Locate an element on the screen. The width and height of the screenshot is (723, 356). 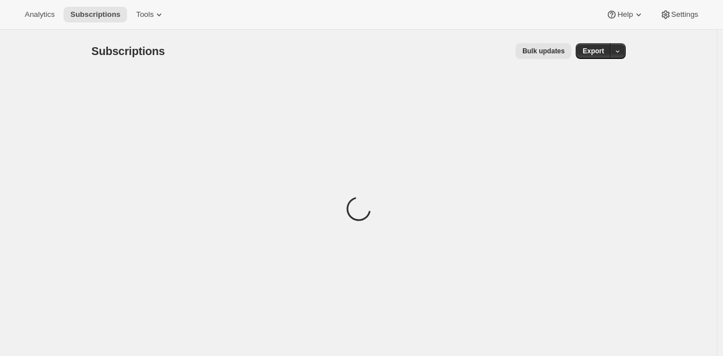
button: Analytics is located at coordinates (39, 15).